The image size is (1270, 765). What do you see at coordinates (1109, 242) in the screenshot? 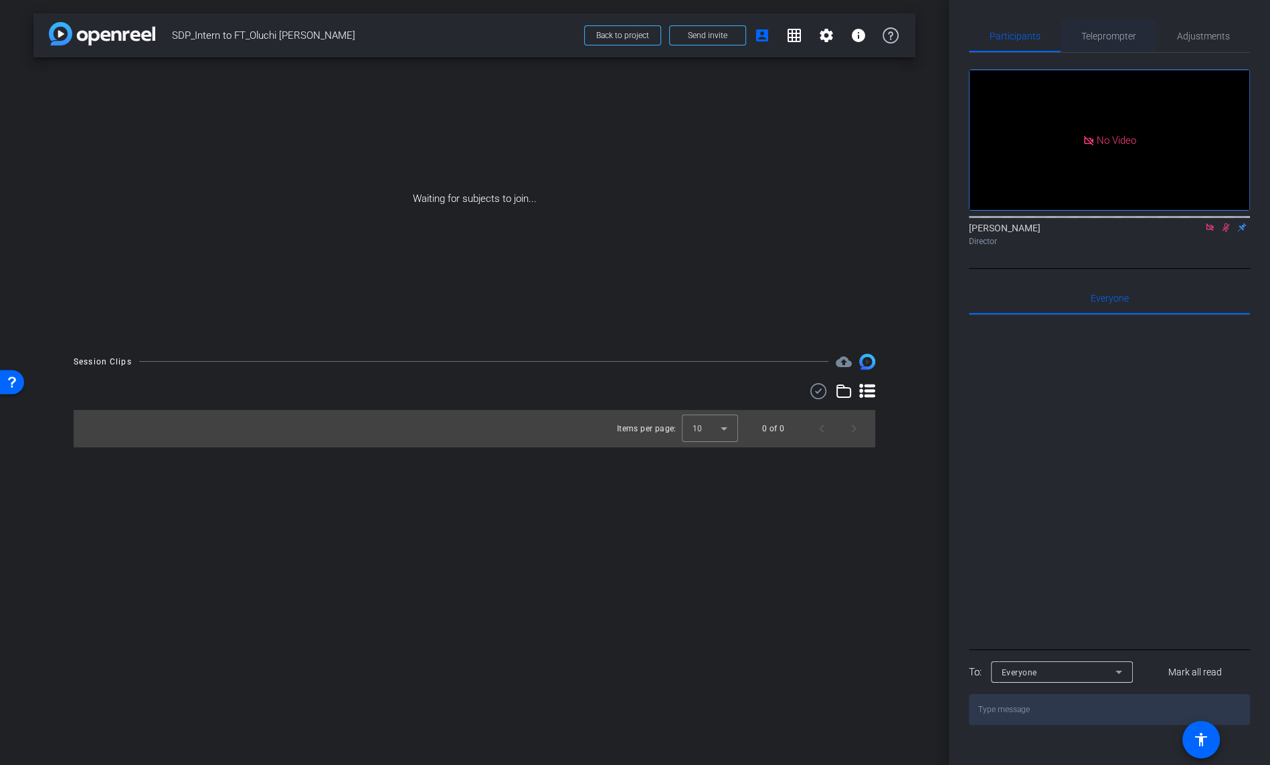
I see `div: Director` at bounding box center [1109, 242].